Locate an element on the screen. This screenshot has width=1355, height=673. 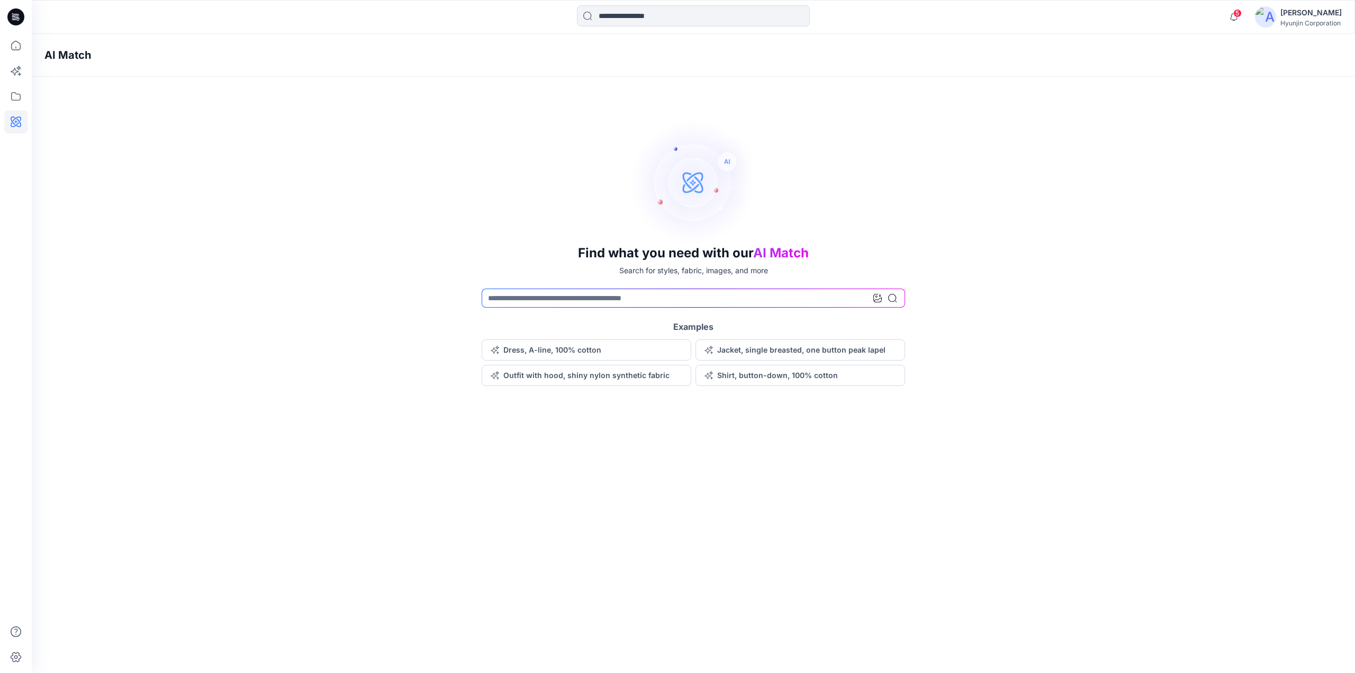
img: AI Search is located at coordinates (693, 182).